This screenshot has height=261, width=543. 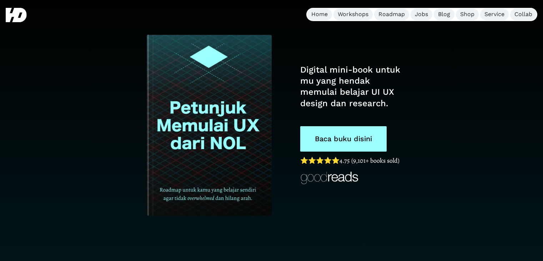 What do you see at coordinates (353, 14) in the screenshot?
I see `div: Workshops` at bounding box center [353, 14].